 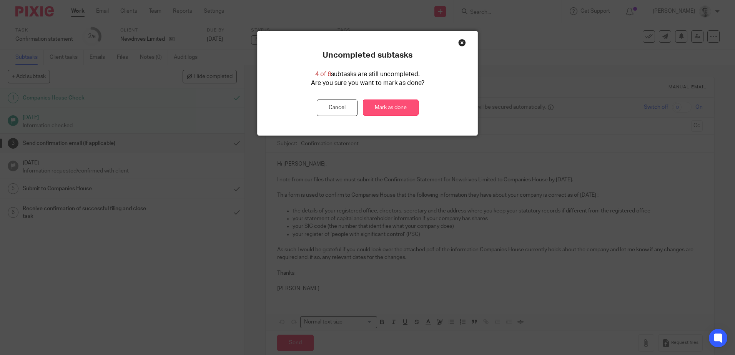 I want to click on p: Are you sure you want to mark as done?, so click(x=368, y=83).